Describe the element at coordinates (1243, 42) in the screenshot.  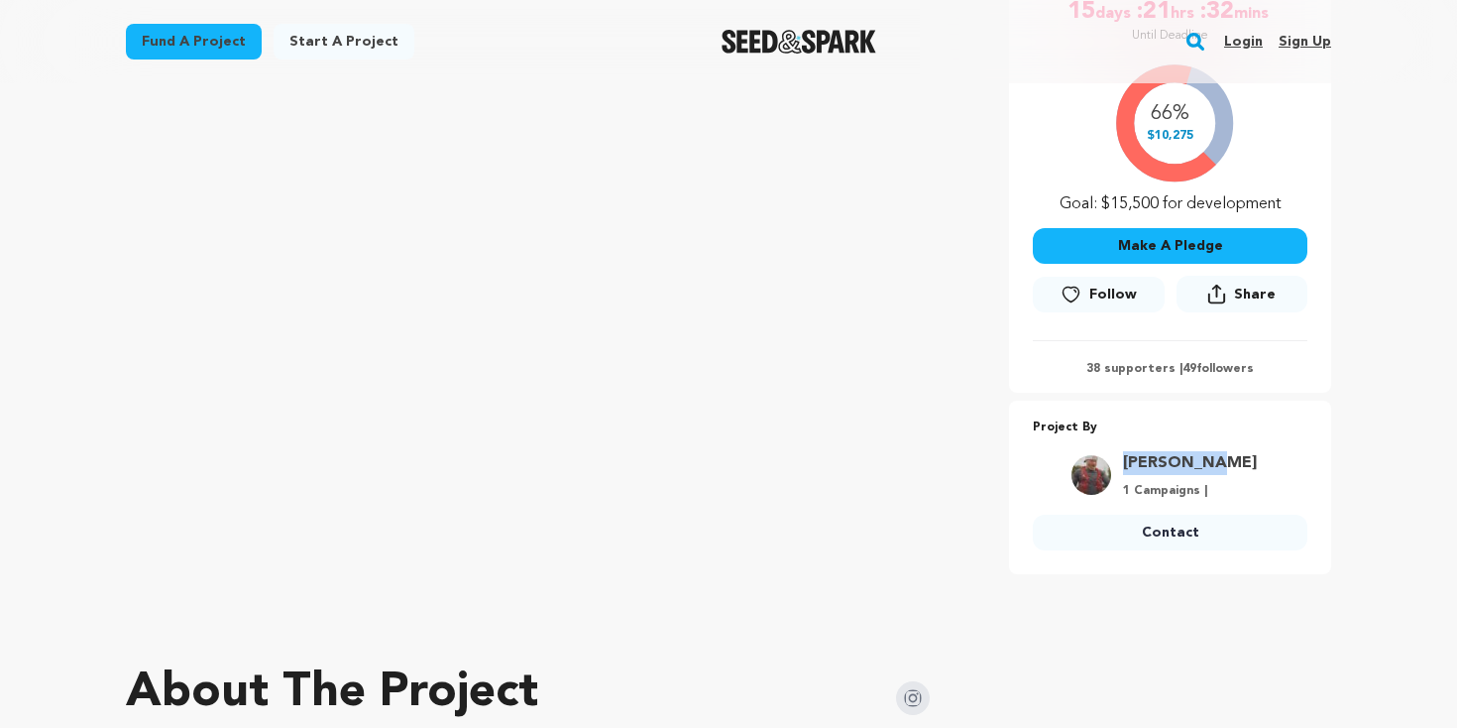
I see `a: Login` at that location.